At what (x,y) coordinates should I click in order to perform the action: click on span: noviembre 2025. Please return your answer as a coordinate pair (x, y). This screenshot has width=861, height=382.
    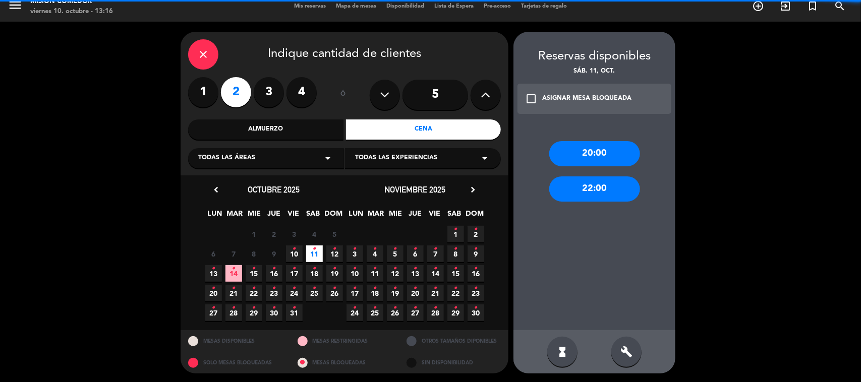
    Looking at the image, I should click on (415, 190).